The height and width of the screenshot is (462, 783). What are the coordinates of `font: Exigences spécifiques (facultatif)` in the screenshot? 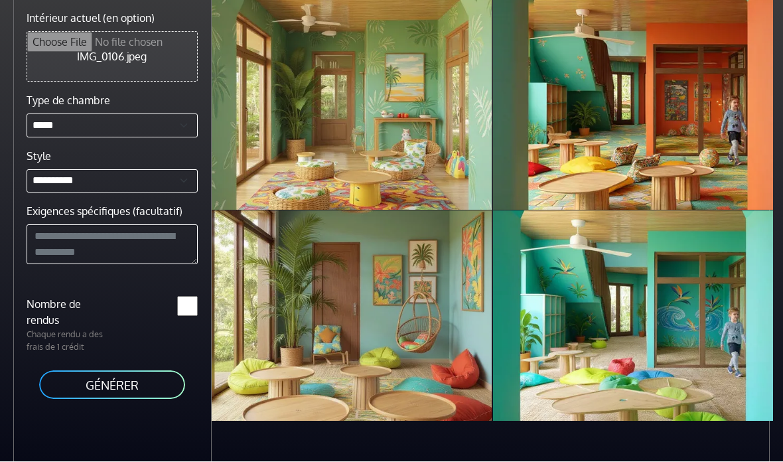 It's located at (104, 212).